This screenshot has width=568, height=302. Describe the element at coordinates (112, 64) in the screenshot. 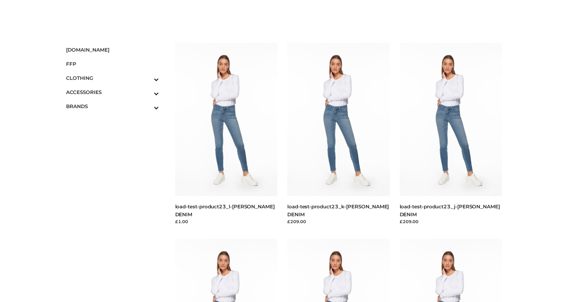

I see `span: FFP` at that location.